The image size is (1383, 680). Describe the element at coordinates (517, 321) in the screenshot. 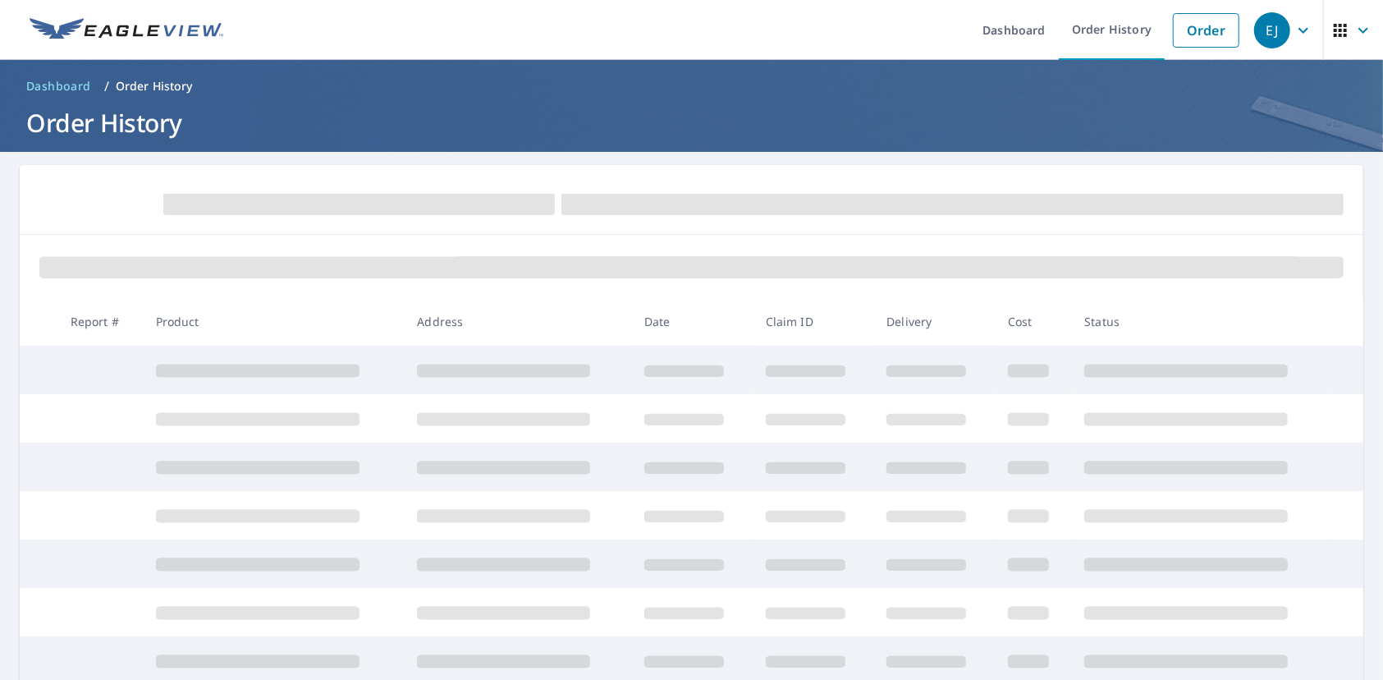

I see `th: Address` at that location.